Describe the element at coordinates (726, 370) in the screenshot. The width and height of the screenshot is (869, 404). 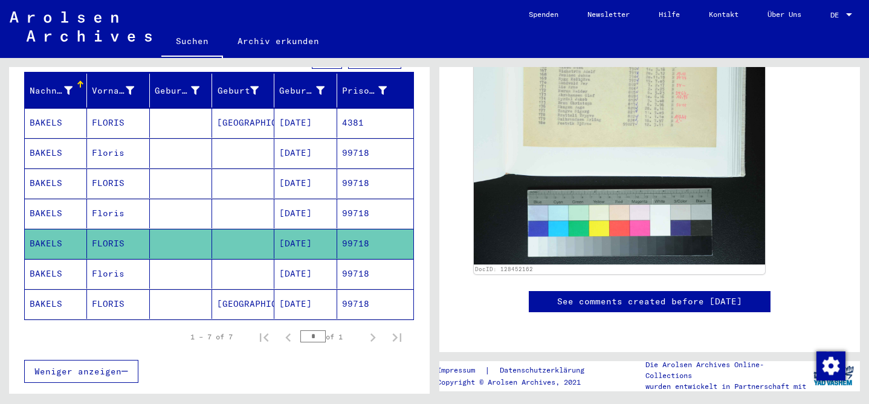
I see `p: Die Arolsen Archives Online-Collections` at that location.